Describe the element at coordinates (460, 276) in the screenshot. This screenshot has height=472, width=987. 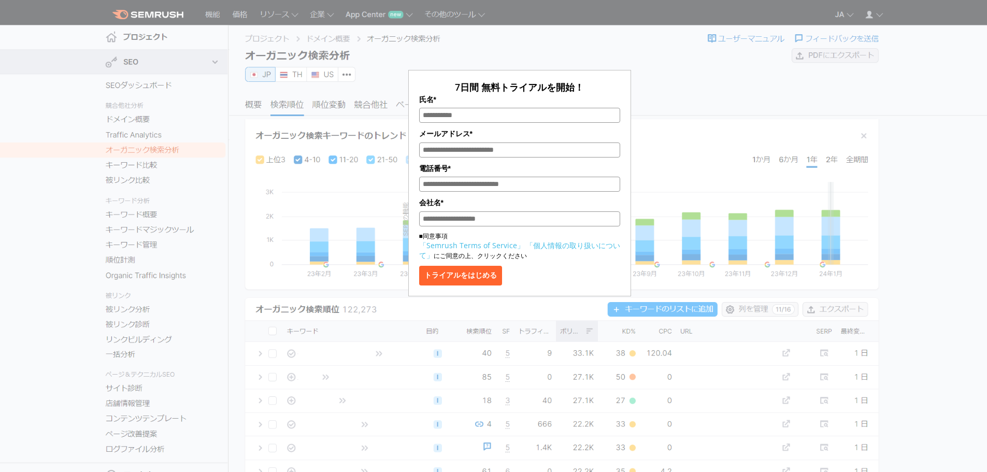
I see `button: トライアルをはじめる` at that location.